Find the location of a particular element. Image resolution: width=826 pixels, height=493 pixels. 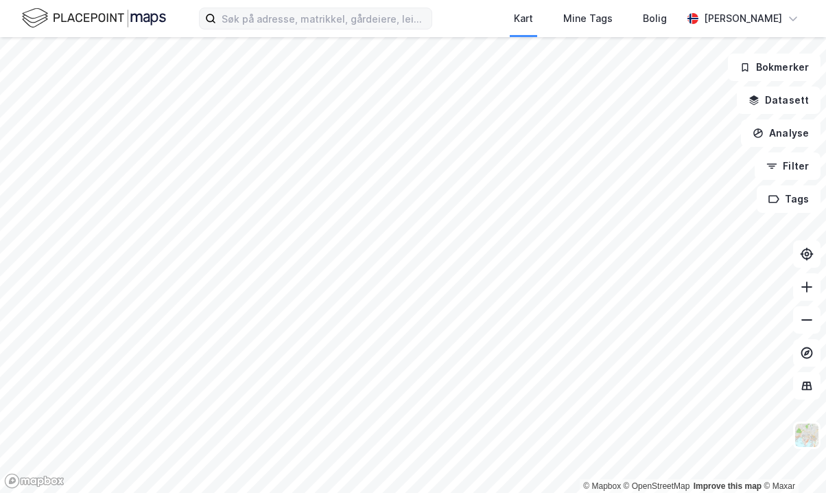

button: Filter is located at coordinates (788, 166).